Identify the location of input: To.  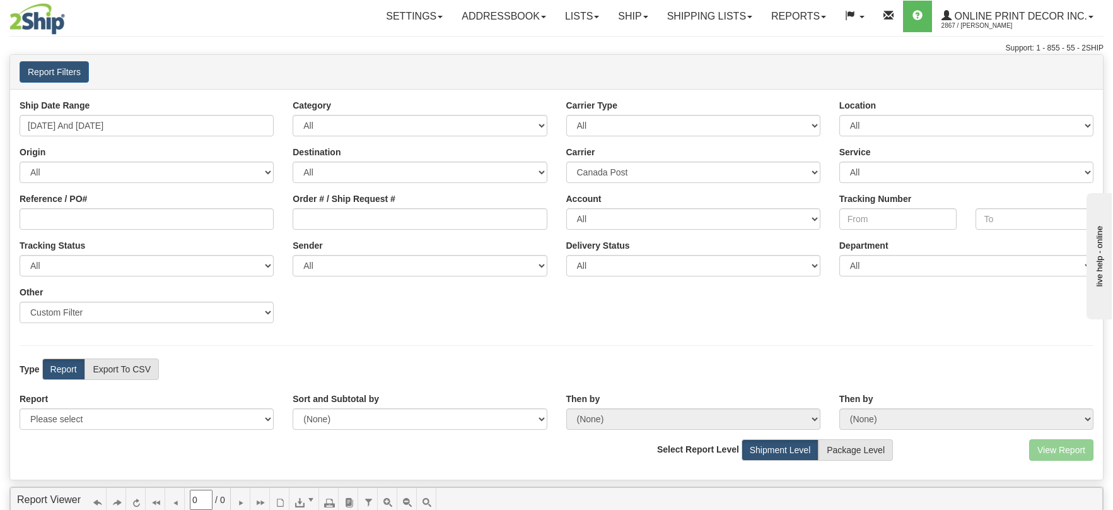
(1035, 219).